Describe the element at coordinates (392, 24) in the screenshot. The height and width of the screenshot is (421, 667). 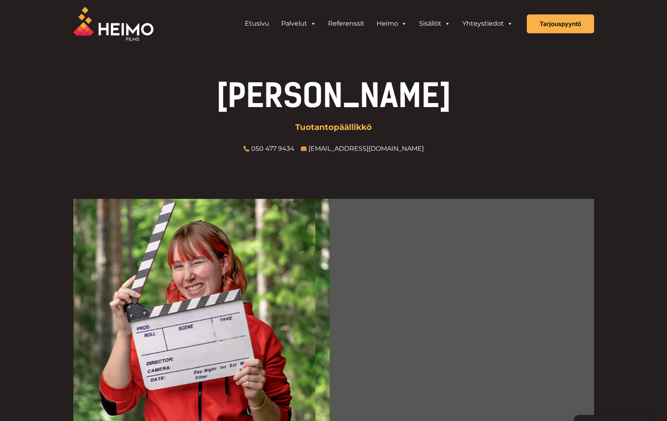
I see `a: Heimo` at that location.